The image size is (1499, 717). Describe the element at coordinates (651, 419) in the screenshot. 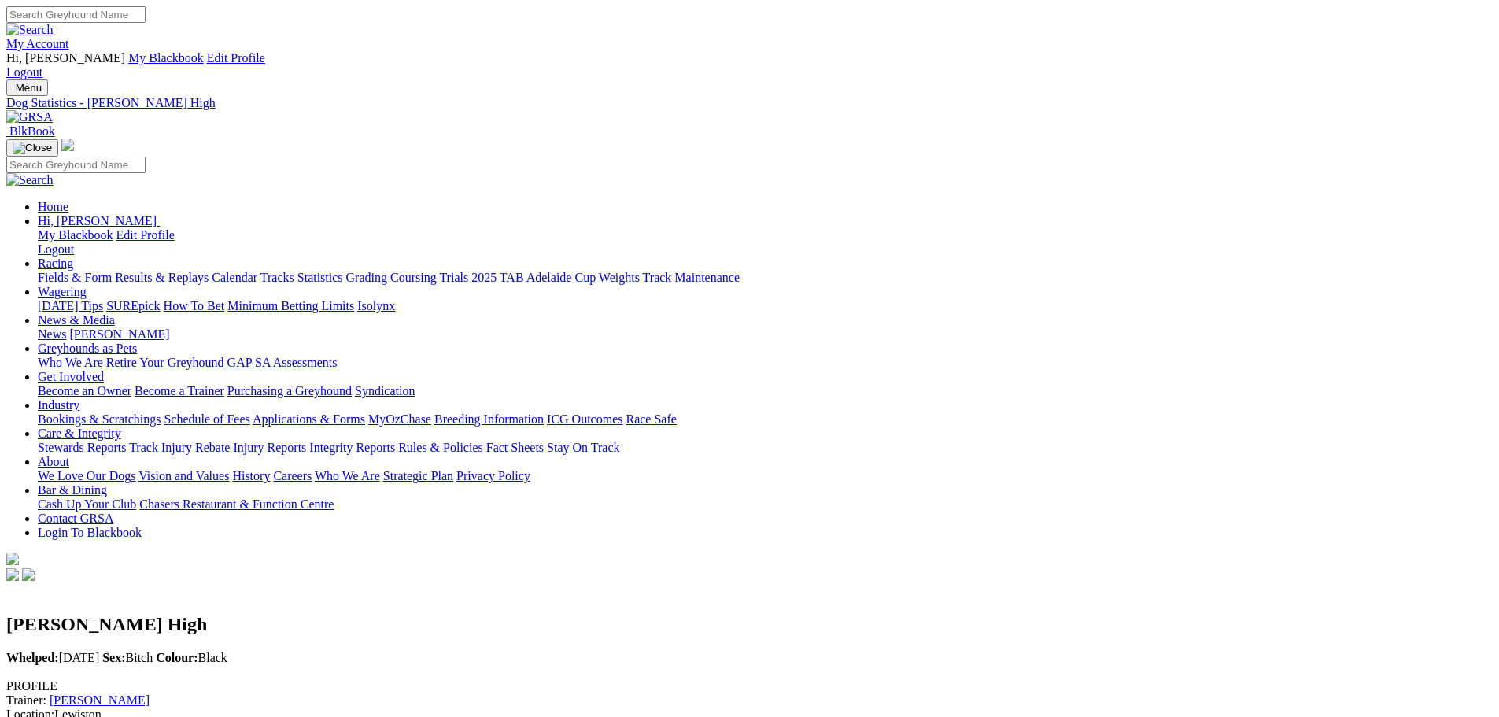

I see `a: Race Safe` at that location.